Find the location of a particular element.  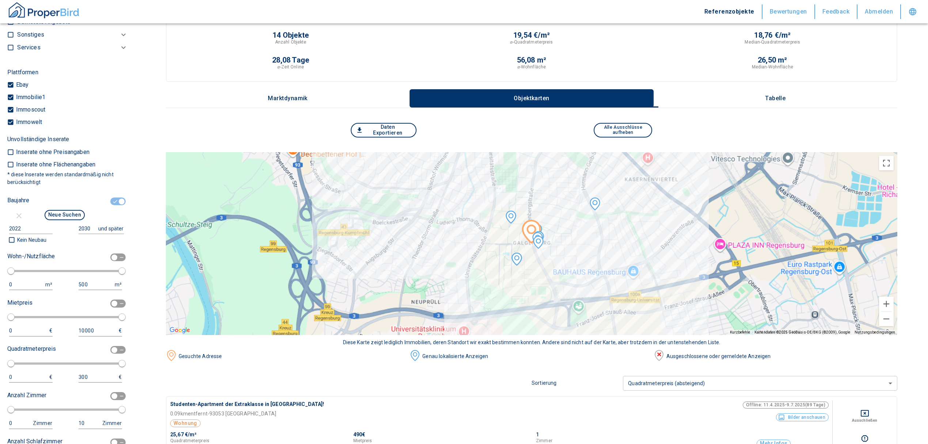

p: Zimmer is located at coordinates (544, 440).